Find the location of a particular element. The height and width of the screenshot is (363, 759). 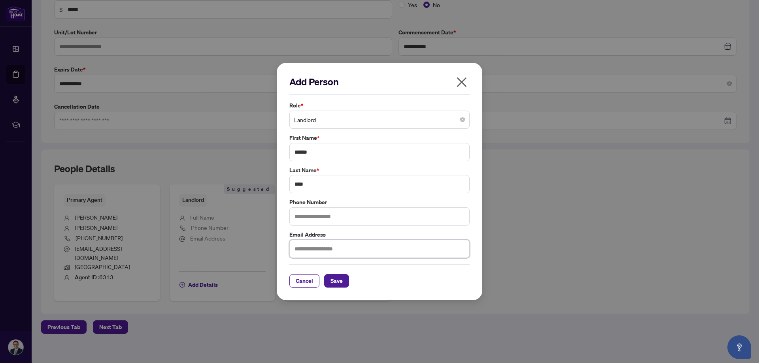

label: Last Name is located at coordinates (379, 170).